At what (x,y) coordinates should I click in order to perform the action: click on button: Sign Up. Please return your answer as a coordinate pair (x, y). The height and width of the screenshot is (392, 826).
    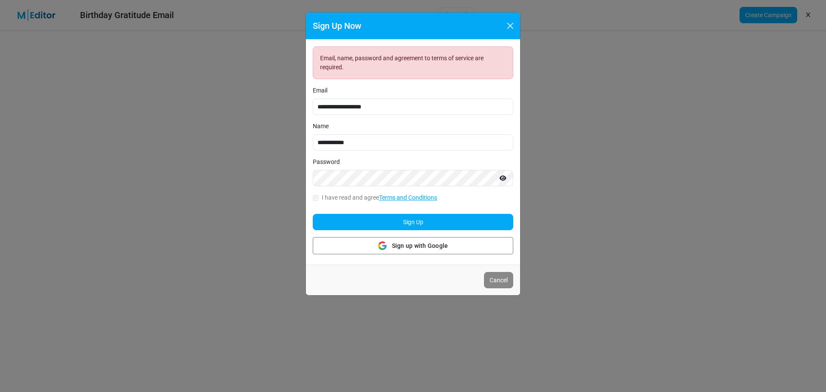
    Looking at the image, I should click on (413, 222).